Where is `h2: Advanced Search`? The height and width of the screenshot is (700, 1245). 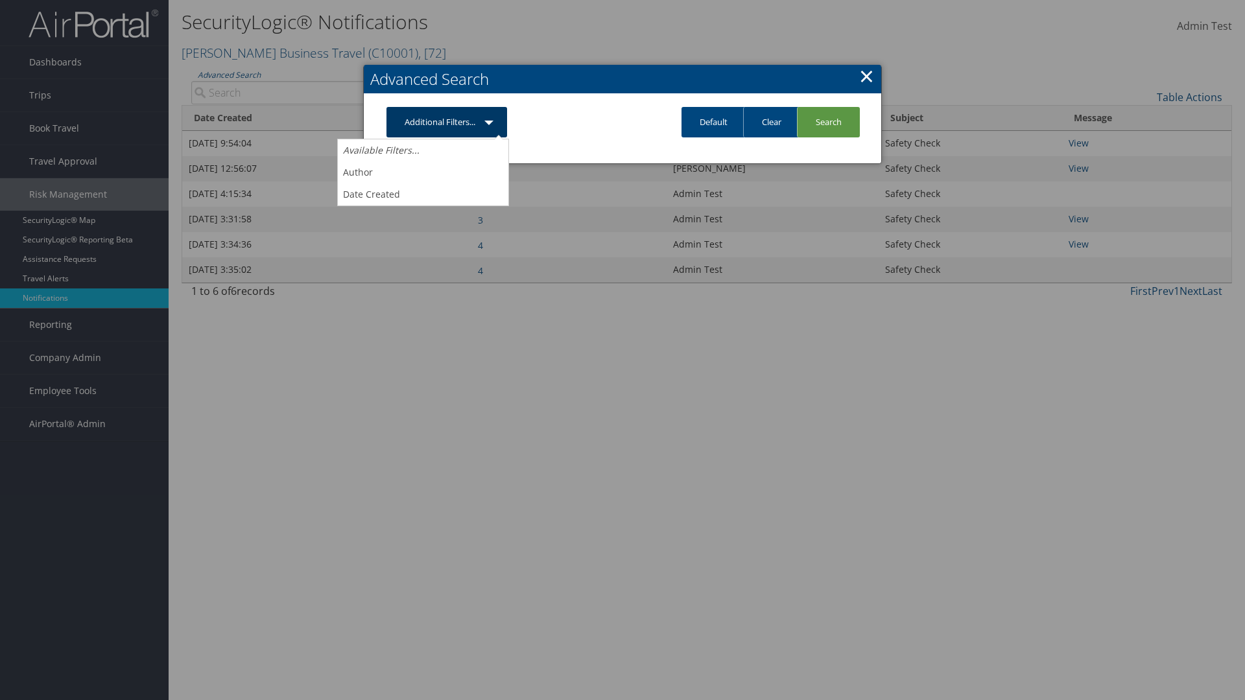 h2: Advanced Search is located at coordinates (623, 79).